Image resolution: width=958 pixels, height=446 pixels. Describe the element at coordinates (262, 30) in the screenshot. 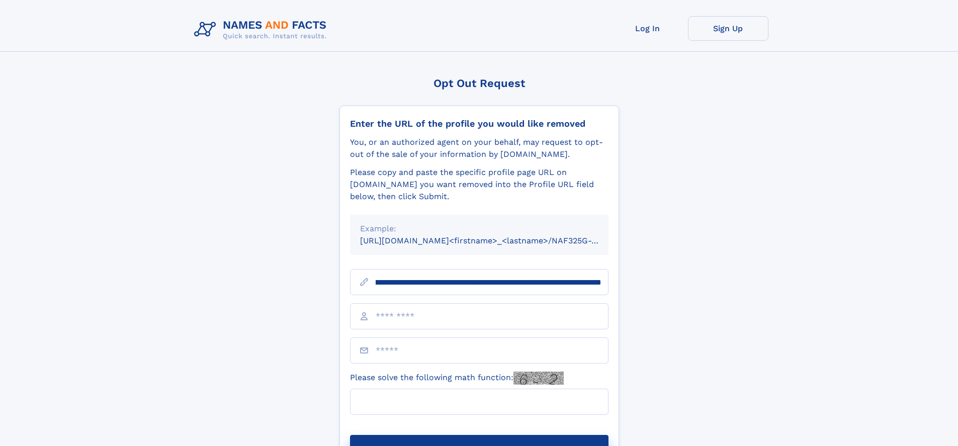

I see `img: Logo Names and Facts` at that location.